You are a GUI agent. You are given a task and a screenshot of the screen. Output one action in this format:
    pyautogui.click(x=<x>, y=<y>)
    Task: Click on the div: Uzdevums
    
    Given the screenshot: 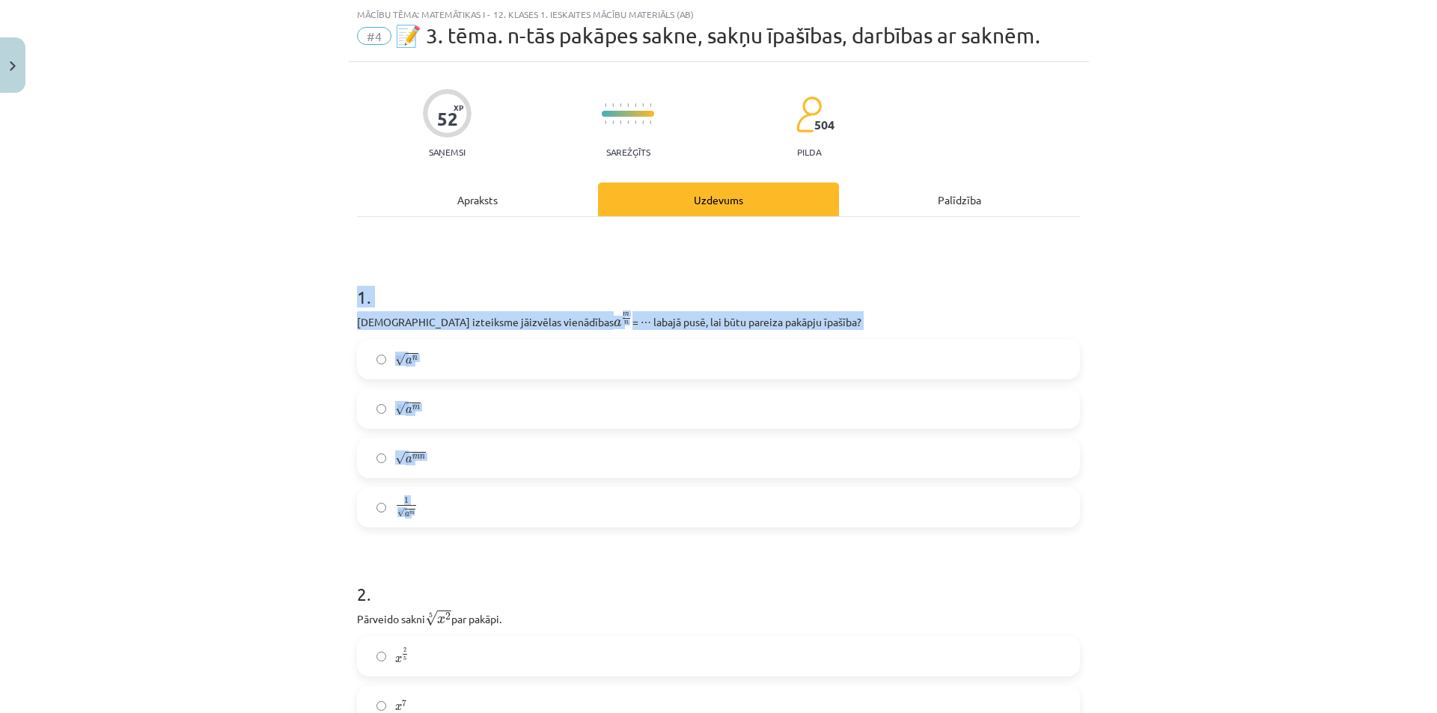 What is the action you would take?
    pyautogui.click(x=719, y=199)
    